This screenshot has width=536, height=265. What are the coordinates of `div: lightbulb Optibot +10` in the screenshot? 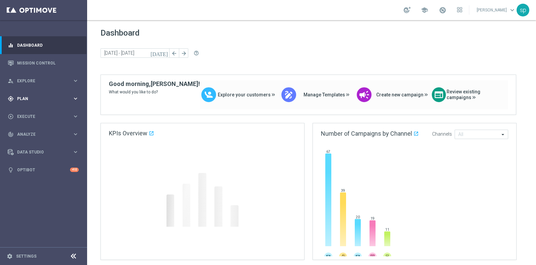 It's located at (43, 170).